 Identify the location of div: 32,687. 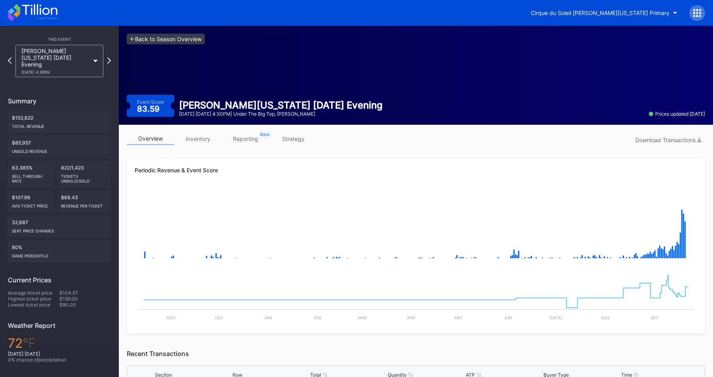
(59, 226).